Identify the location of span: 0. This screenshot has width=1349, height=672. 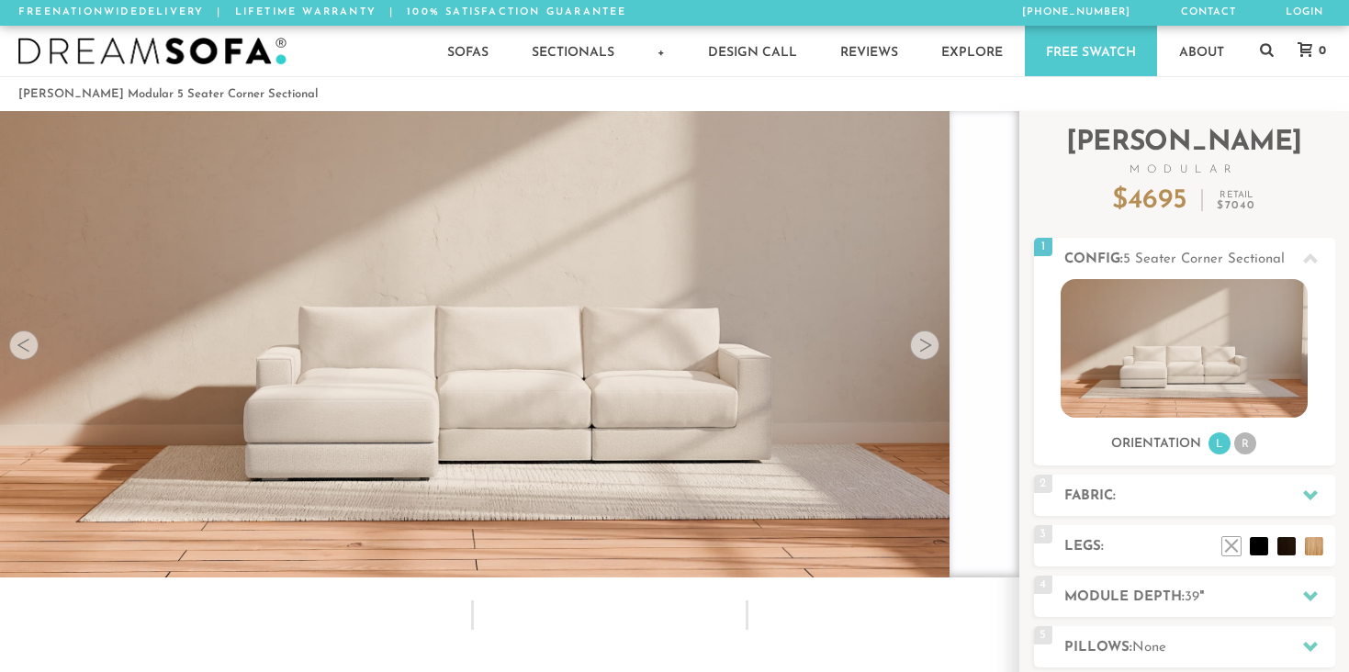
(1320, 51).